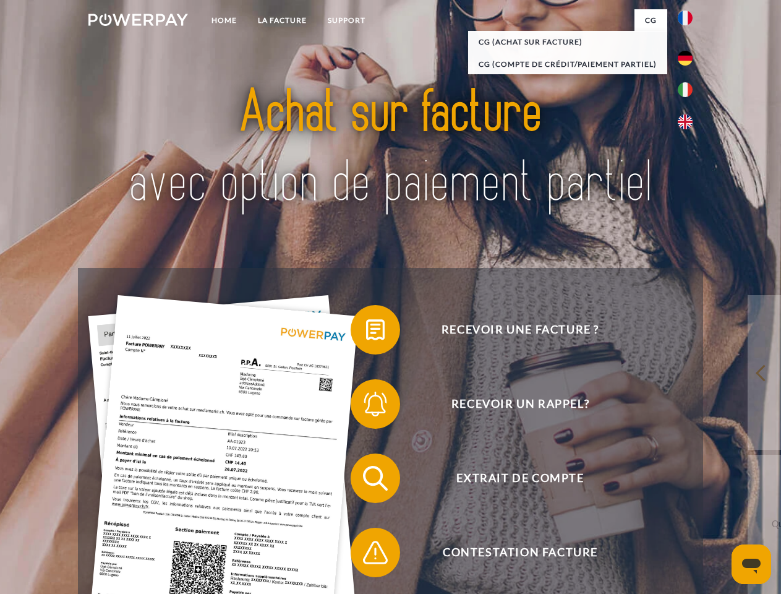 Image resolution: width=781 pixels, height=594 pixels. I want to click on img: logo-powerpay-white.svg, so click(138, 20).